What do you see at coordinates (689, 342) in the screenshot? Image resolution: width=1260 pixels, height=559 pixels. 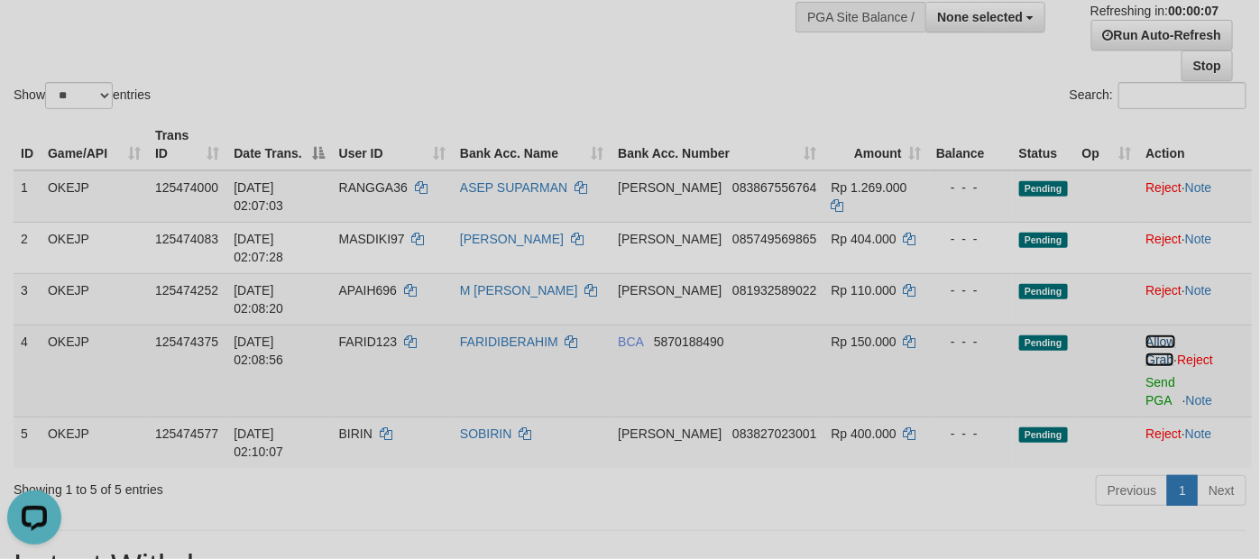 I see `span: Copy 5870188490 to clipboard` at bounding box center [689, 342].